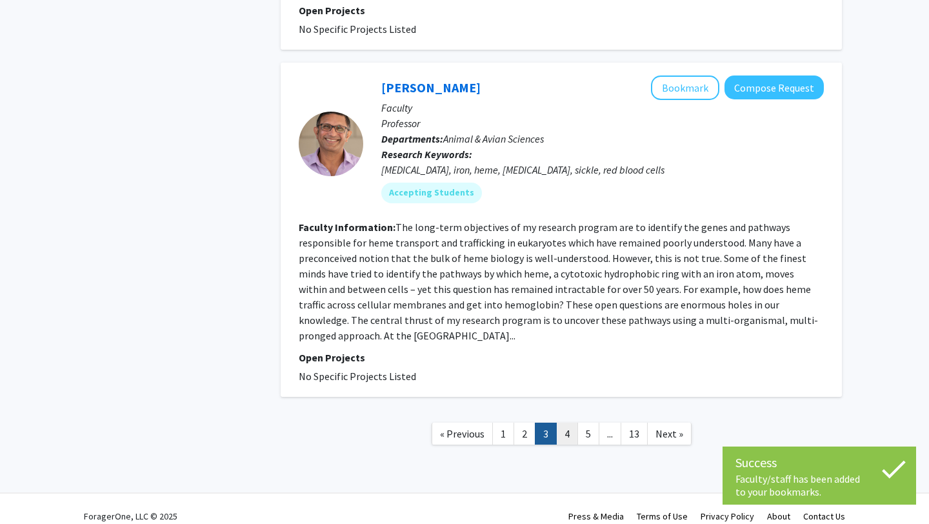 The height and width of the screenshot is (524, 929). Describe the element at coordinates (462, 433) in the screenshot. I see `span: « Previous` at that location.